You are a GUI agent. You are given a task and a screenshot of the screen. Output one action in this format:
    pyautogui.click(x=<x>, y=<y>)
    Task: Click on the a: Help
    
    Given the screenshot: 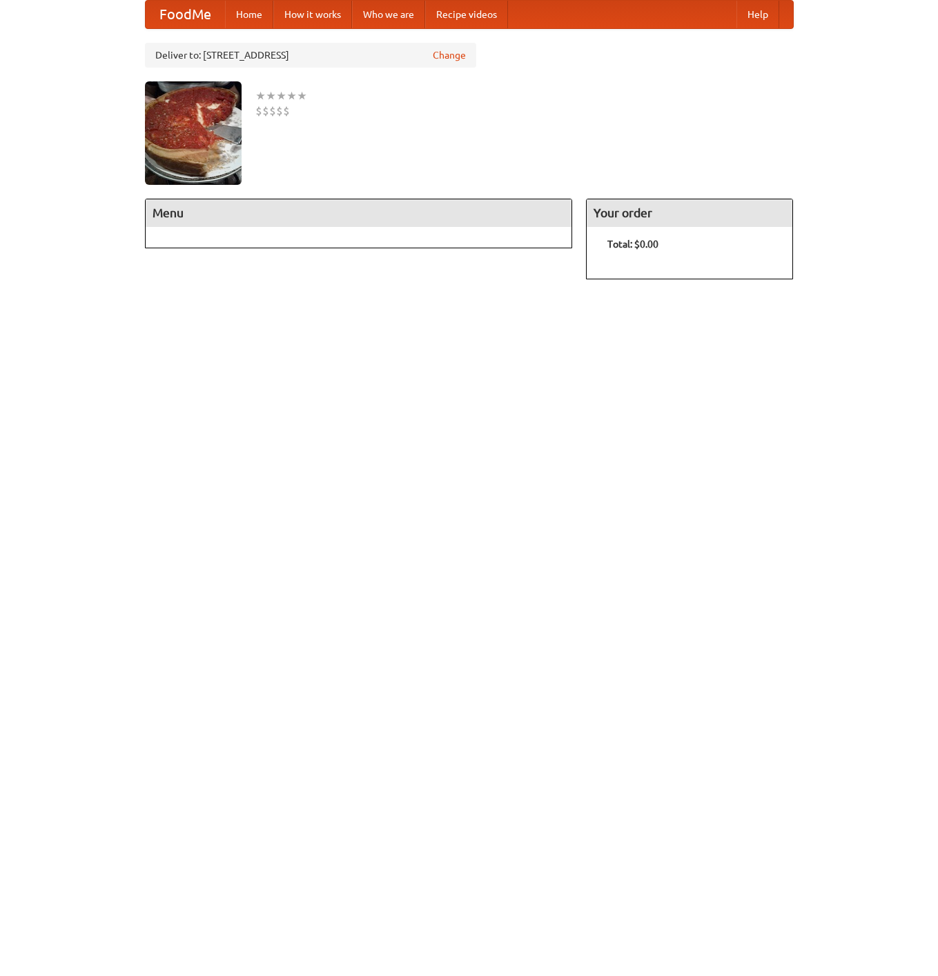 What is the action you would take?
    pyautogui.click(x=758, y=14)
    